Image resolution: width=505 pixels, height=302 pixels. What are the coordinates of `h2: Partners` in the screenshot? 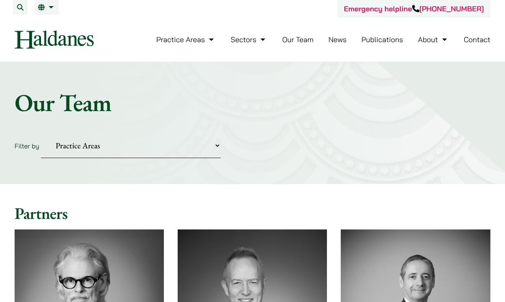 It's located at (253, 214).